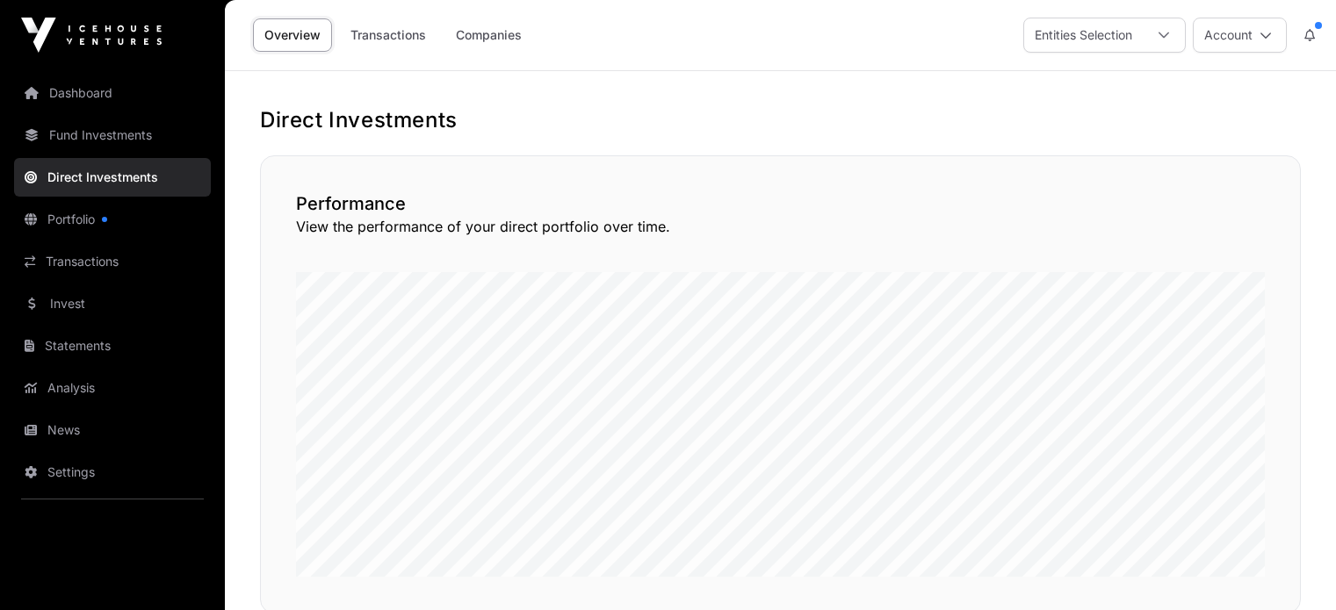 The height and width of the screenshot is (610, 1336). I want to click on a: Invest, so click(112, 304).